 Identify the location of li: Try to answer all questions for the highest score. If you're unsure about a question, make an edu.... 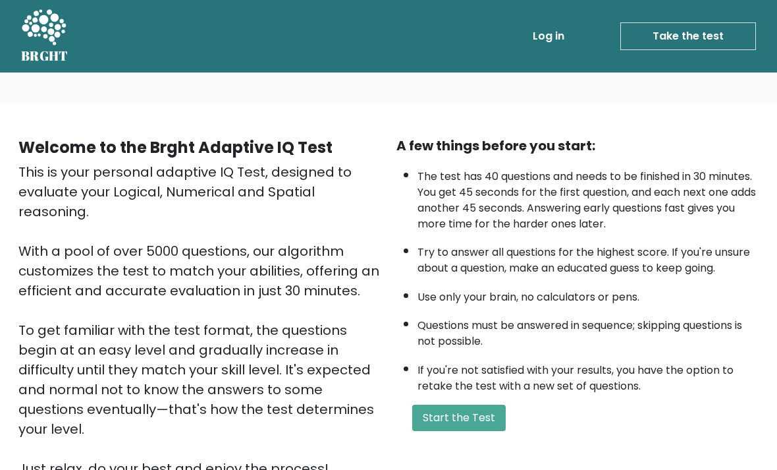
(588, 257).